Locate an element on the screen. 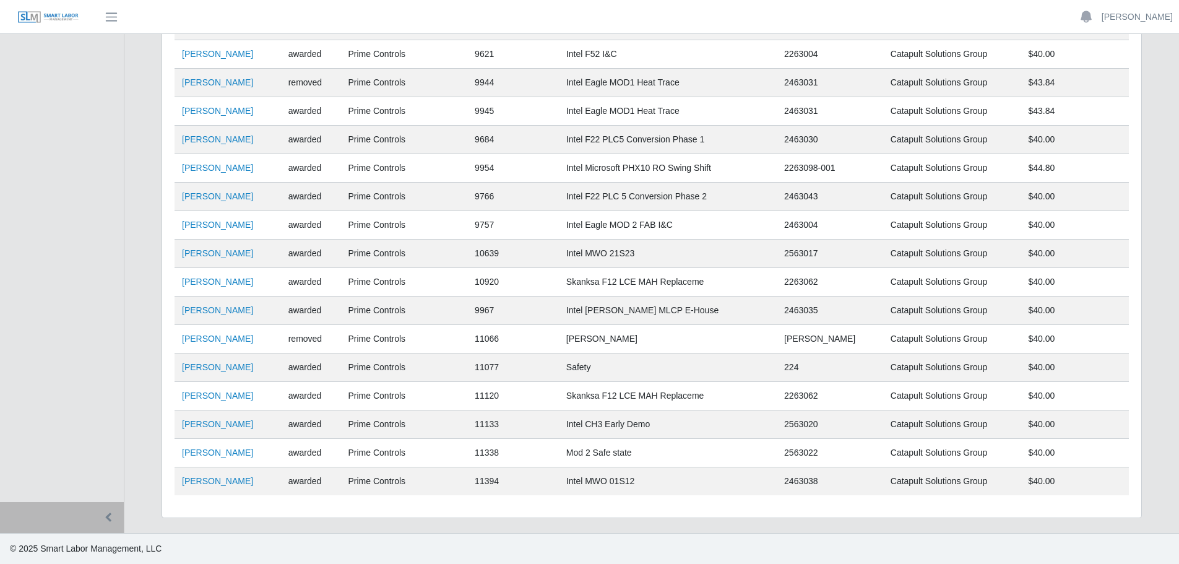 Image resolution: width=1179 pixels, height=564 pixels. td: 9954 is located at coordinates (513, 168).